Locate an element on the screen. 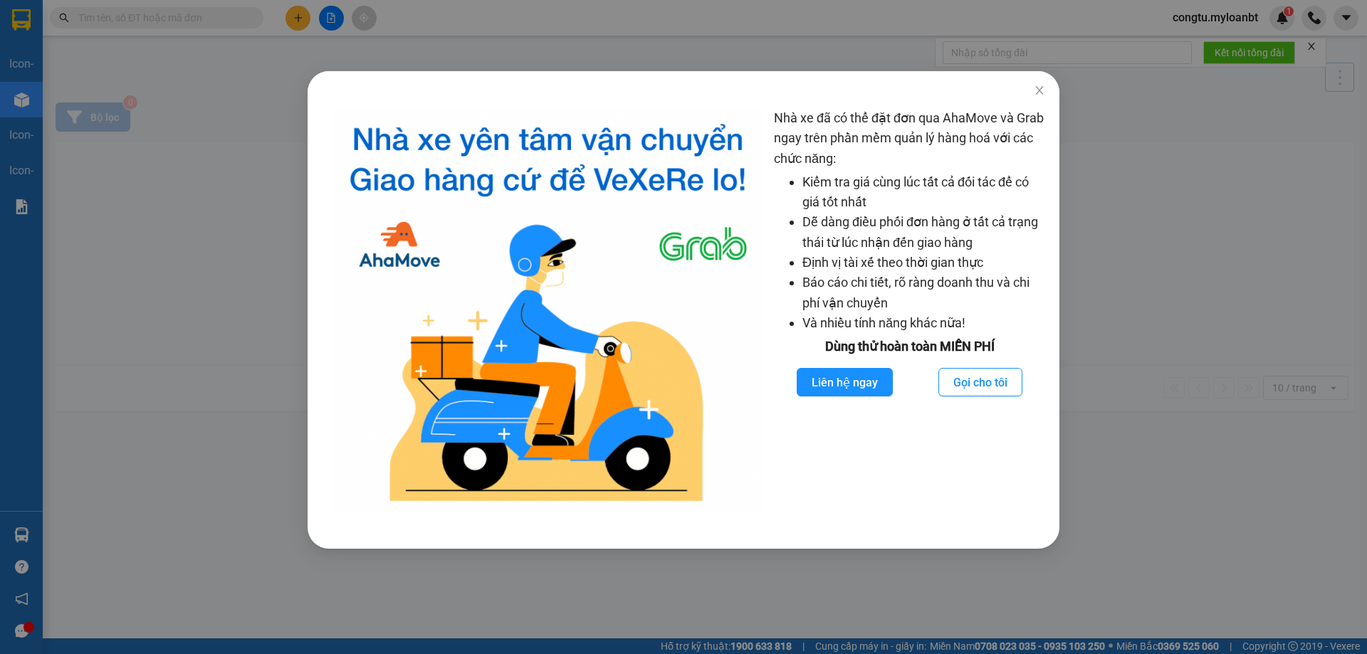  span: close is located at coordinates (1039, 90).